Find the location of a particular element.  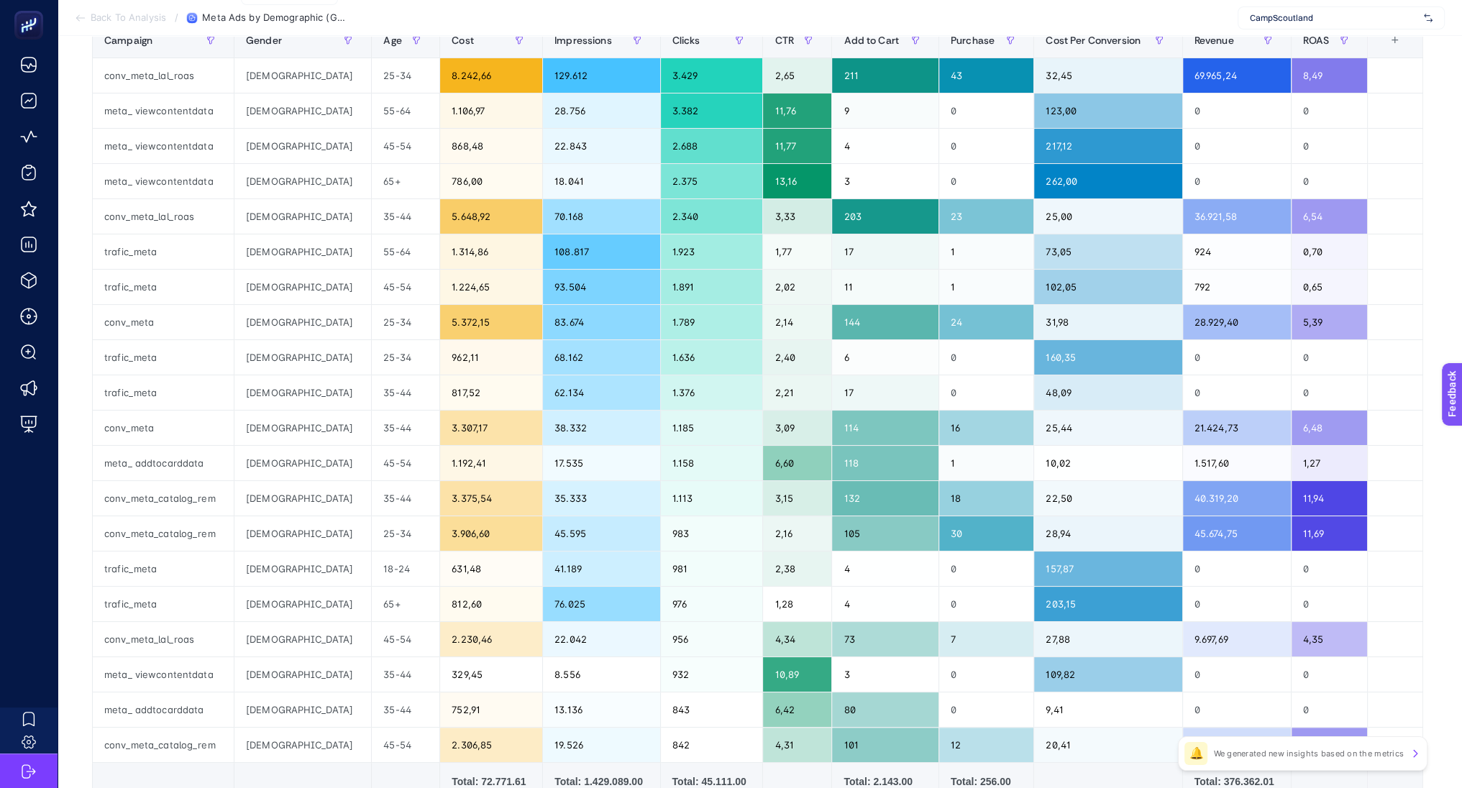

div: 2.230,46 is located at coordinates (491, 639).